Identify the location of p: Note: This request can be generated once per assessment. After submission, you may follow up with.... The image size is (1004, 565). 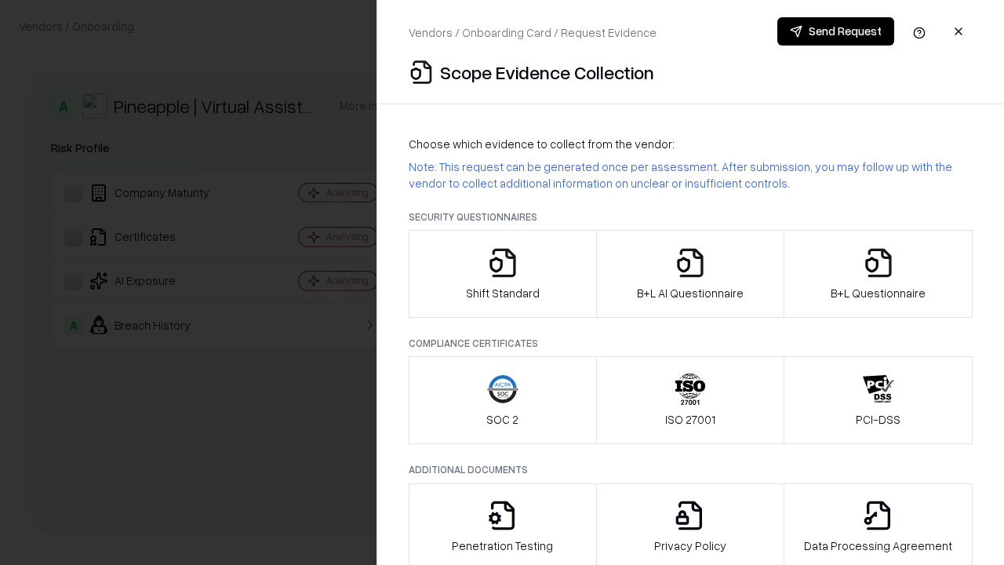
(690, 175).